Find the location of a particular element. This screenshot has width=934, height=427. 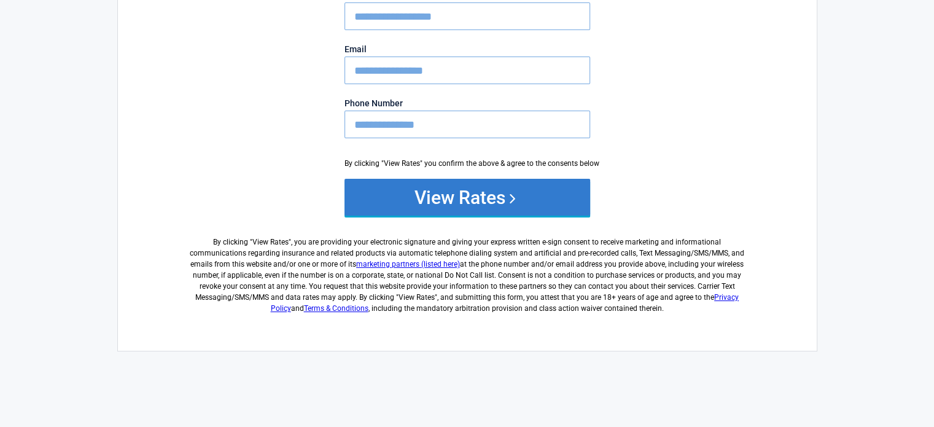

button: View Rates is located at coordinates (467, 197).